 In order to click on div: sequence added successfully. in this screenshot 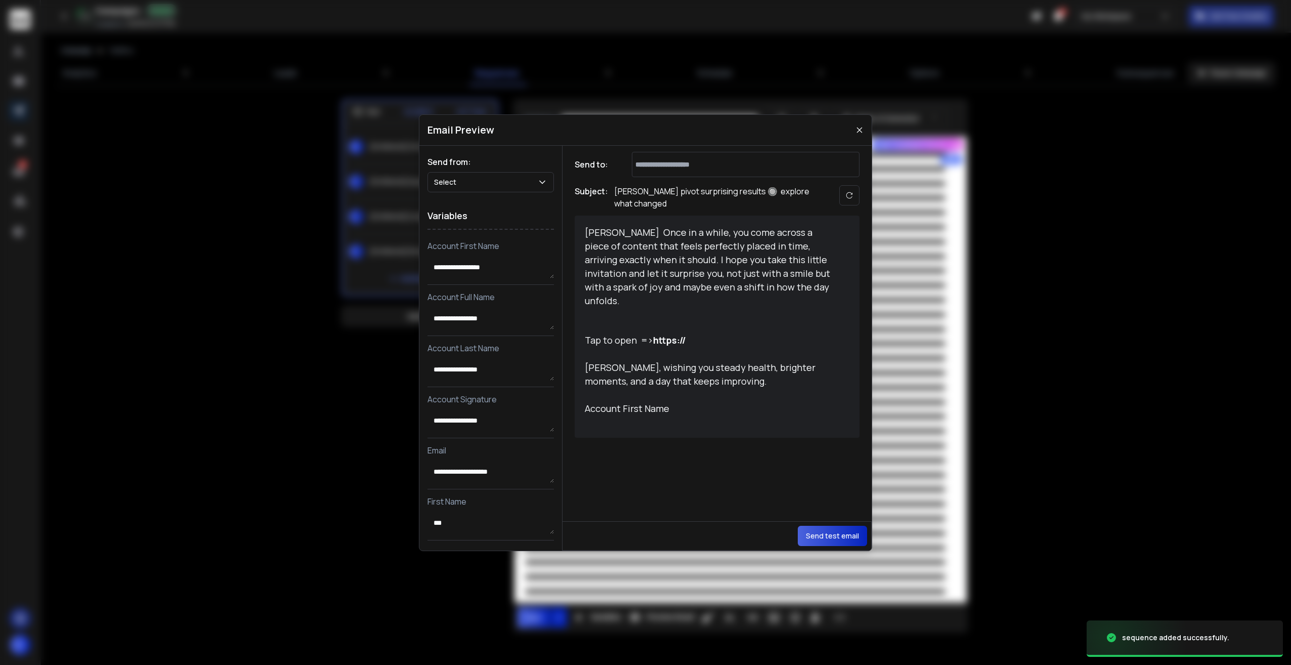, I will do `click(1176, 637)`.